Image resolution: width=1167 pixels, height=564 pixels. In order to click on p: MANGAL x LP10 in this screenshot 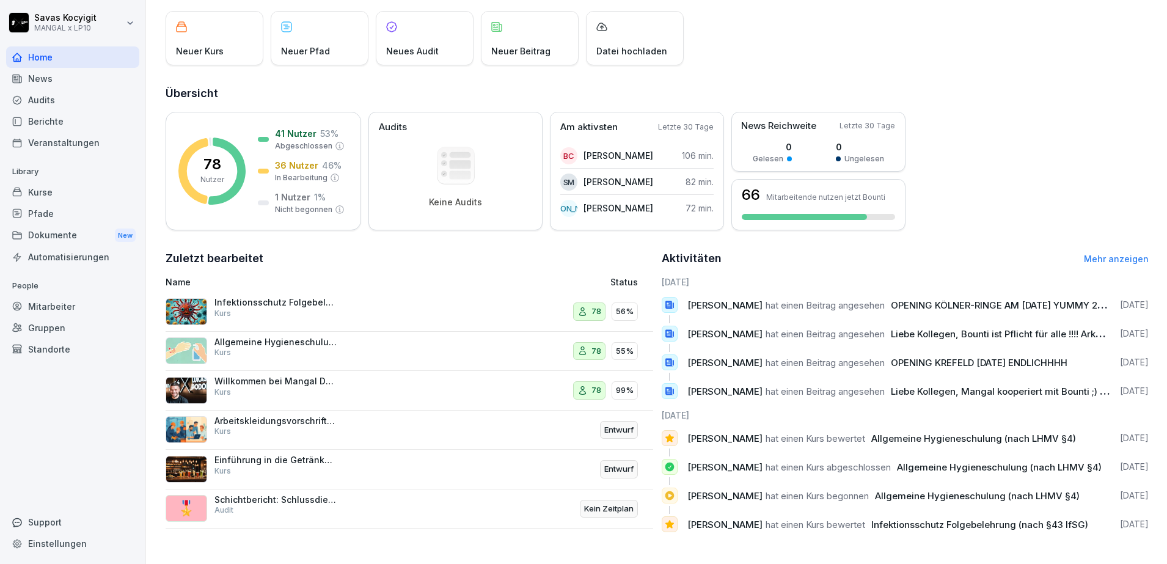, I will do `click(65, 28)`.